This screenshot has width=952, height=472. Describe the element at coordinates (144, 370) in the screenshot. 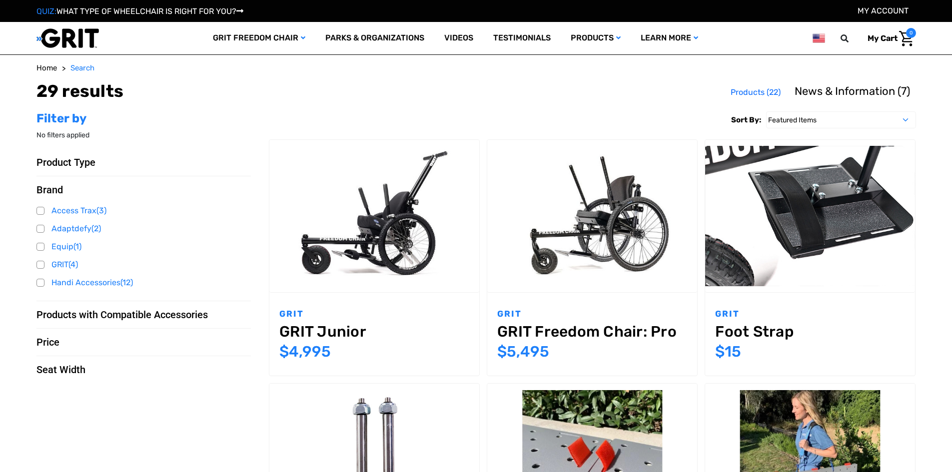

I see `button: Seat Width` at that location.